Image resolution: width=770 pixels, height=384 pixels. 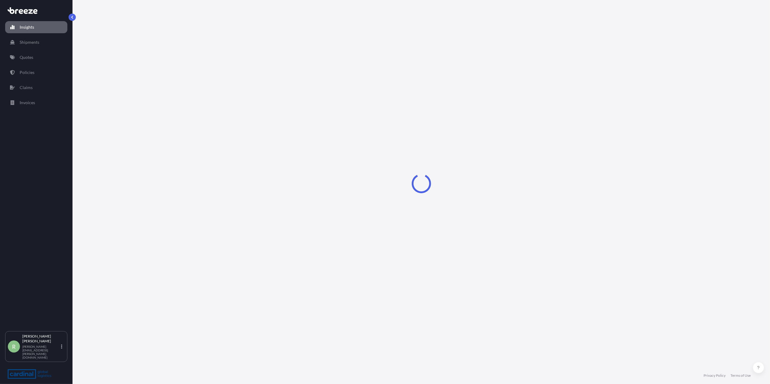 What do you see at coordinates (29, 42) in the screenshot?
I see `p: Shipments` at bounding box center [29, 42].